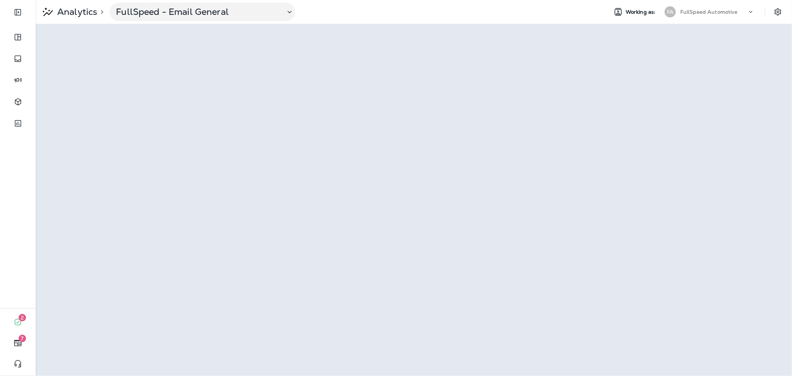 Image resolution: width=792 pixels, height=376 pixels. I want to click on p: Analytics, so click(76, 12).